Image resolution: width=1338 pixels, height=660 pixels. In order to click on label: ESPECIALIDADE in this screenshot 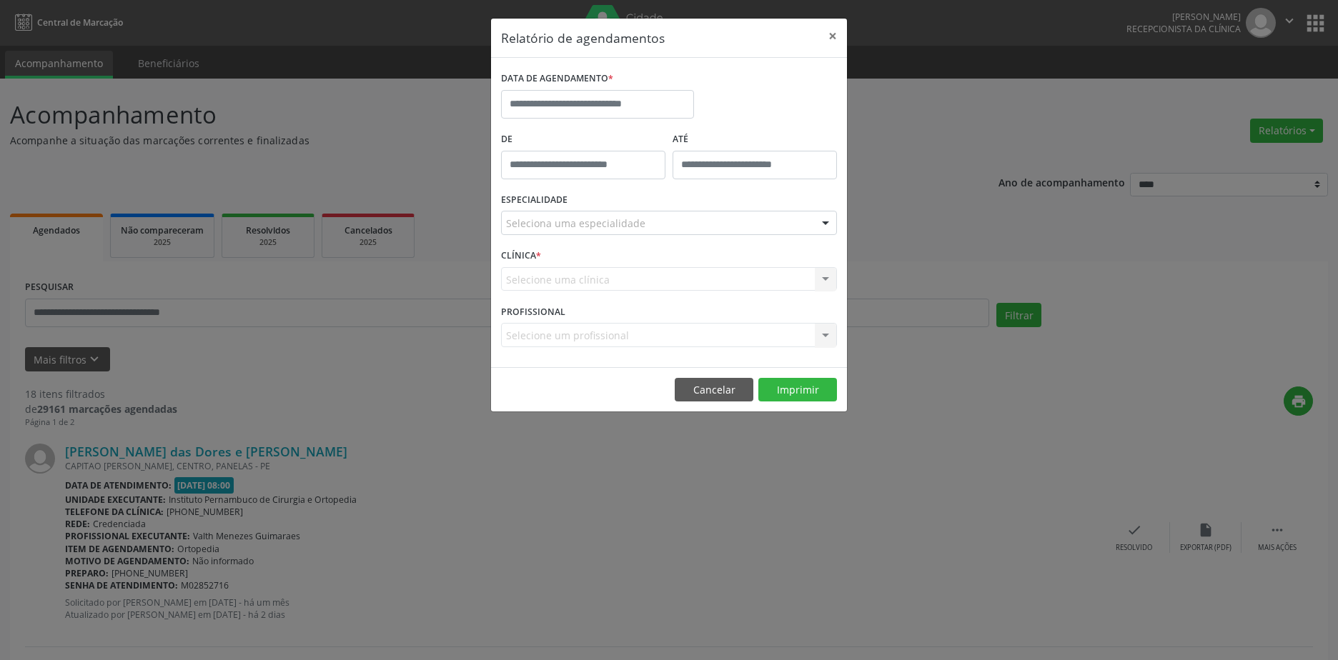, I will do `click(534, 200)`.